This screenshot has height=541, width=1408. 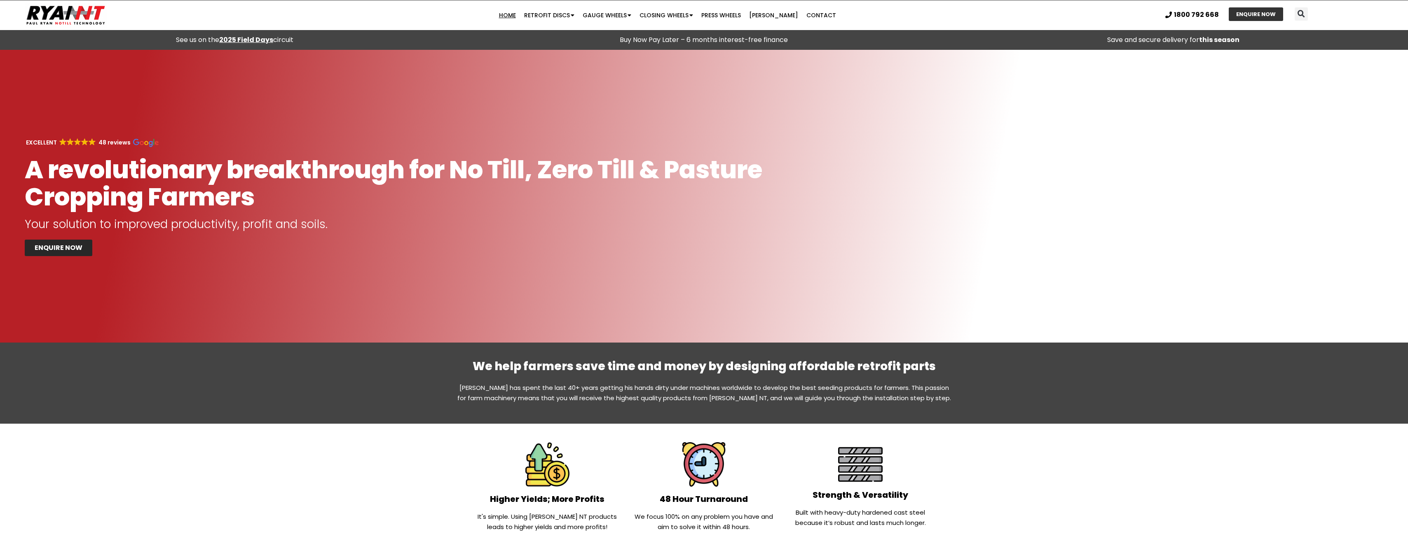 What do you see at coordinates (704, 522) in the screenshot?
I see `p: We focus 100% on any problem you have and aim to solve it within 48 hours.` at bounding box center [704, 522].